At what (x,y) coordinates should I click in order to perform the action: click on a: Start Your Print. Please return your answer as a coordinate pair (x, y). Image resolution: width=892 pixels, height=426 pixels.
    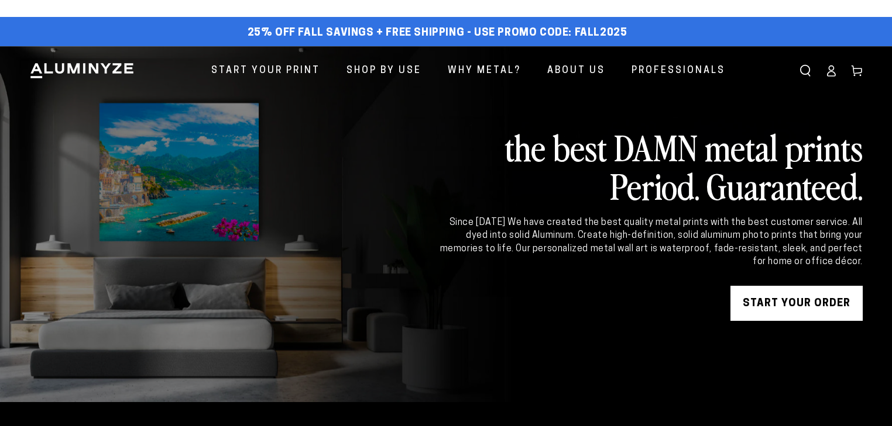
    Looking at the image, I should click on (266, 71).